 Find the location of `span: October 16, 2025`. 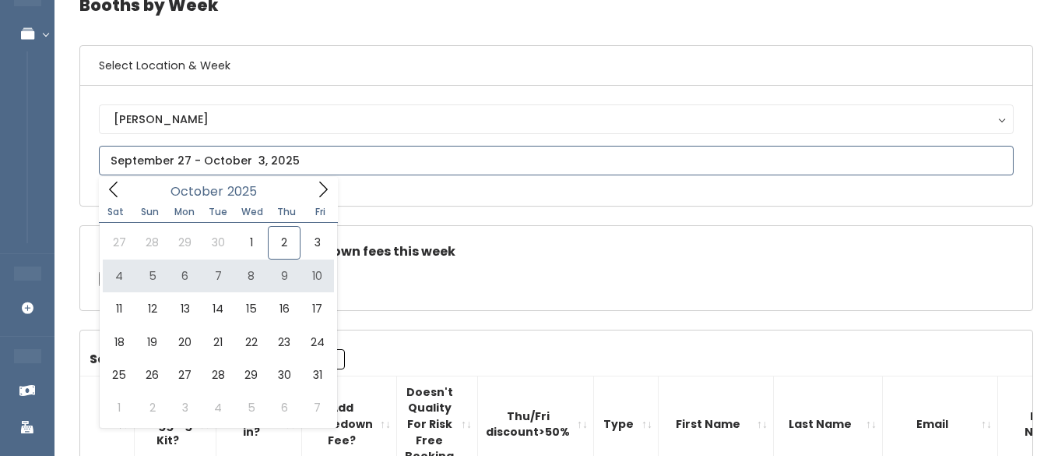

span: October 16, 2025 is located at coordinates (284, 308).